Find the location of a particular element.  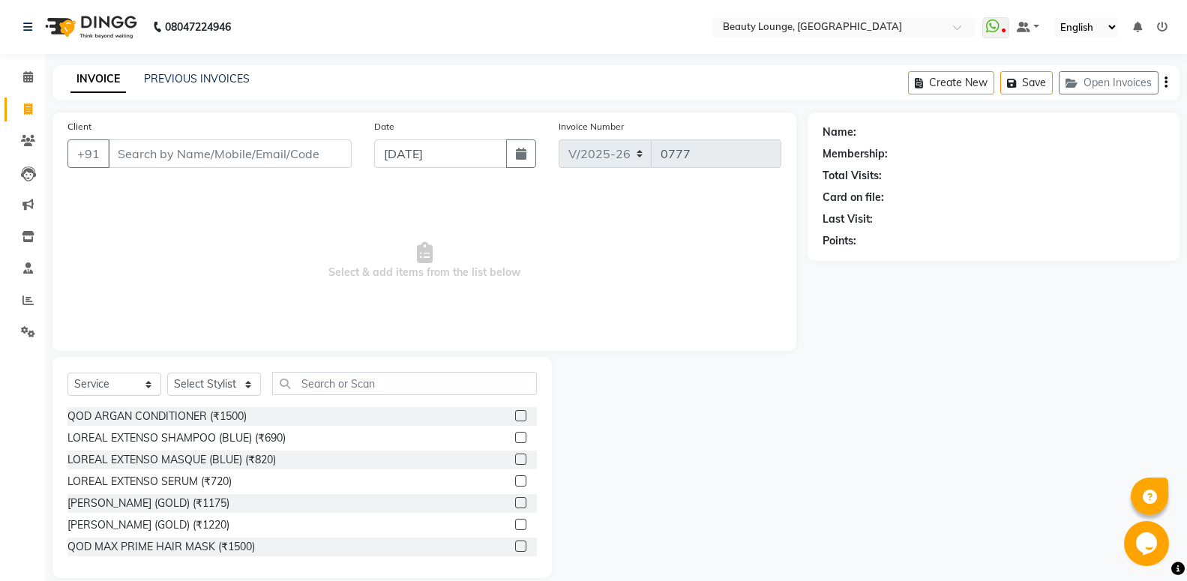

button: Open Invoices is located at coordinates (1108, 82).